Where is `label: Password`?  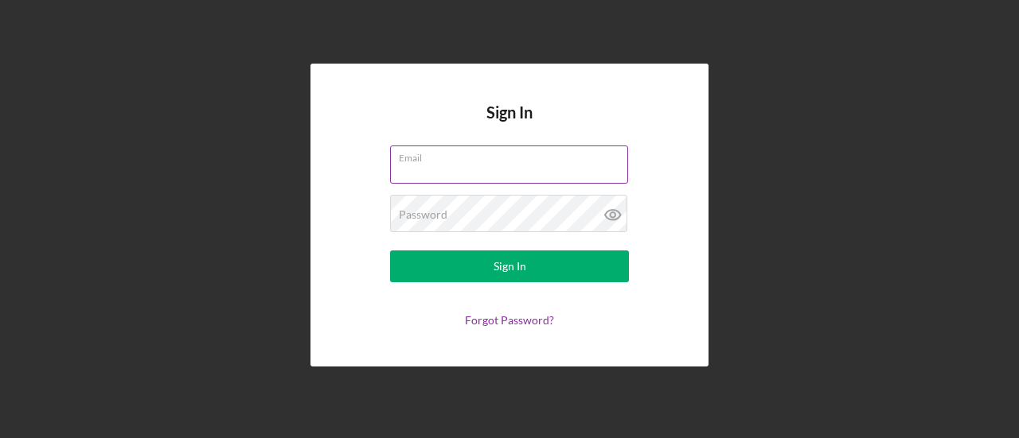 label: Password is located at coordinates (423, 215).